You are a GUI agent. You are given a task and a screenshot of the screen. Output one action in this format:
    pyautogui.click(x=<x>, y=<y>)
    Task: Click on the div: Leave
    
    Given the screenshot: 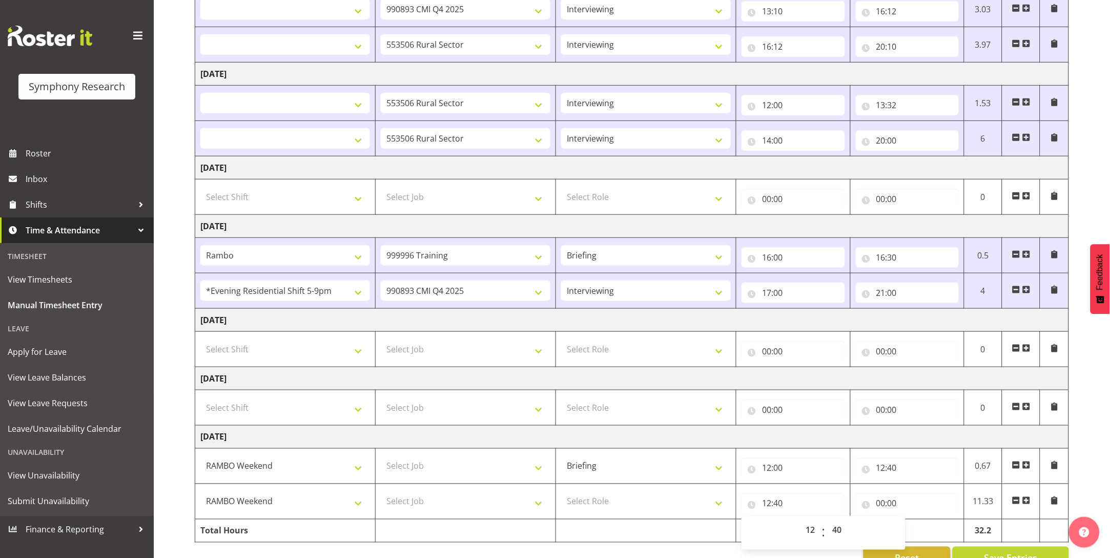 What is the action you would take?
    pyautogui.click(x=77, y=328)
    